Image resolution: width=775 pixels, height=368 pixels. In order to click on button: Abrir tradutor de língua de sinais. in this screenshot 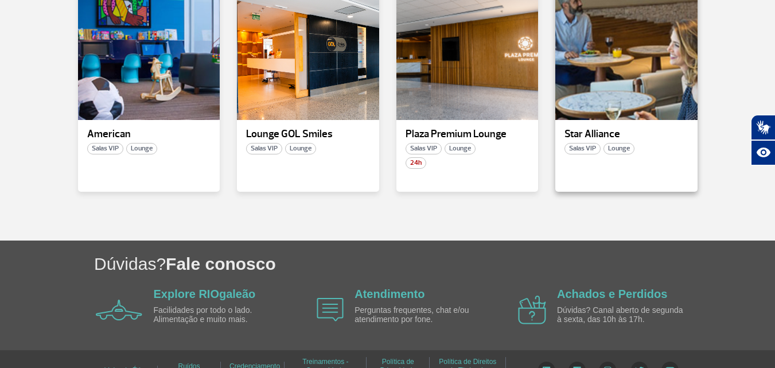, I will do `click(763, 127)`.